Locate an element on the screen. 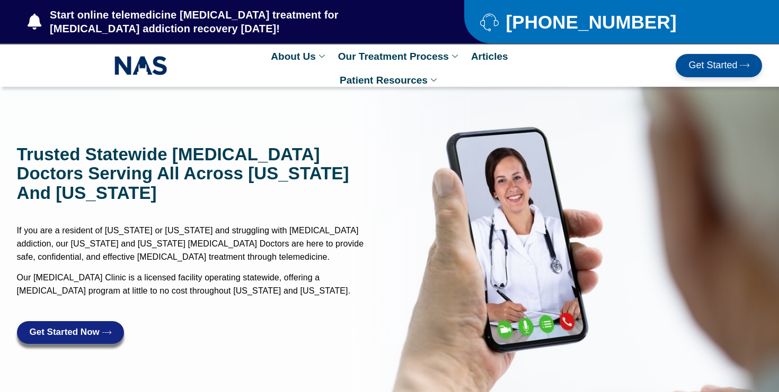  span: Get Started Now is located at coordinates (65, 333).